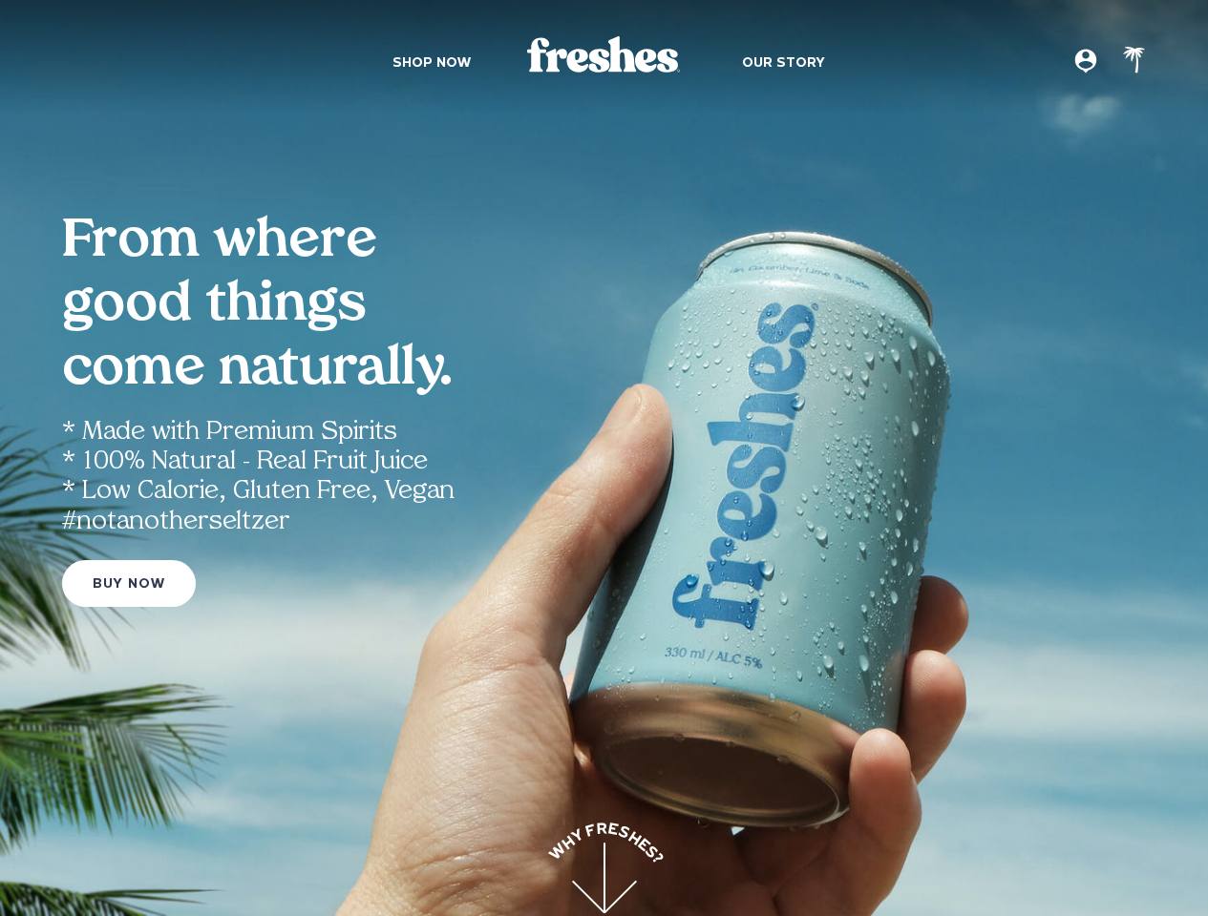  I want to click on span: Our Story, so click(783, 64).